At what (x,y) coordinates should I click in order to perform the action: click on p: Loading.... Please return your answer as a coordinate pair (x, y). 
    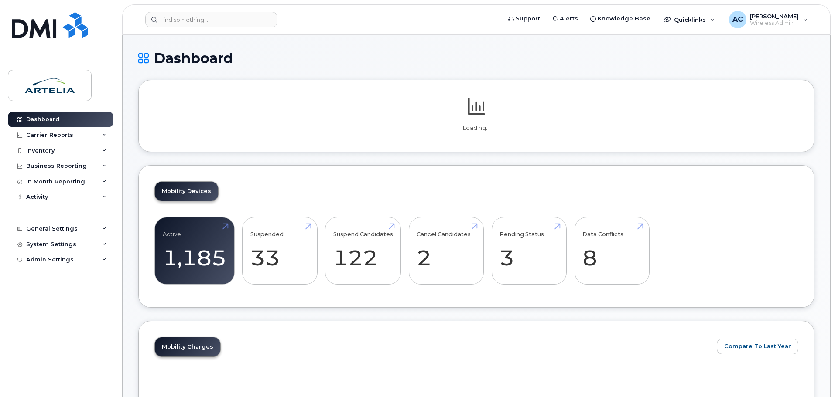
    Looking at the image, I should click on (476, 128).